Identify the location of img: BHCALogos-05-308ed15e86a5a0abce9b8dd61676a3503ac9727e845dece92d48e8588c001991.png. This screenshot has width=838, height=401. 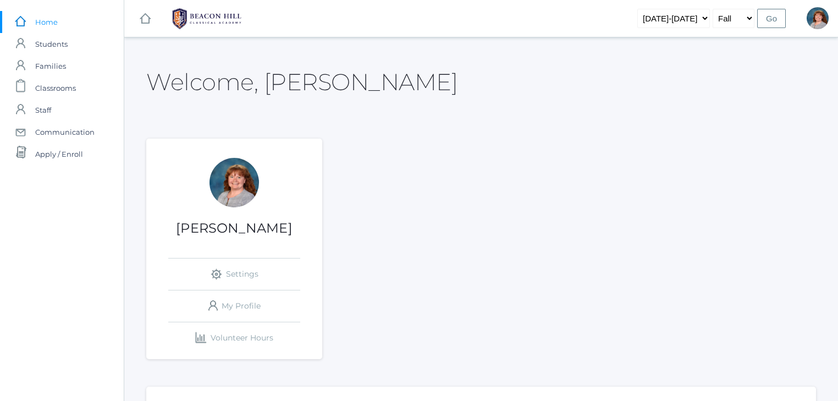
(207, 19).